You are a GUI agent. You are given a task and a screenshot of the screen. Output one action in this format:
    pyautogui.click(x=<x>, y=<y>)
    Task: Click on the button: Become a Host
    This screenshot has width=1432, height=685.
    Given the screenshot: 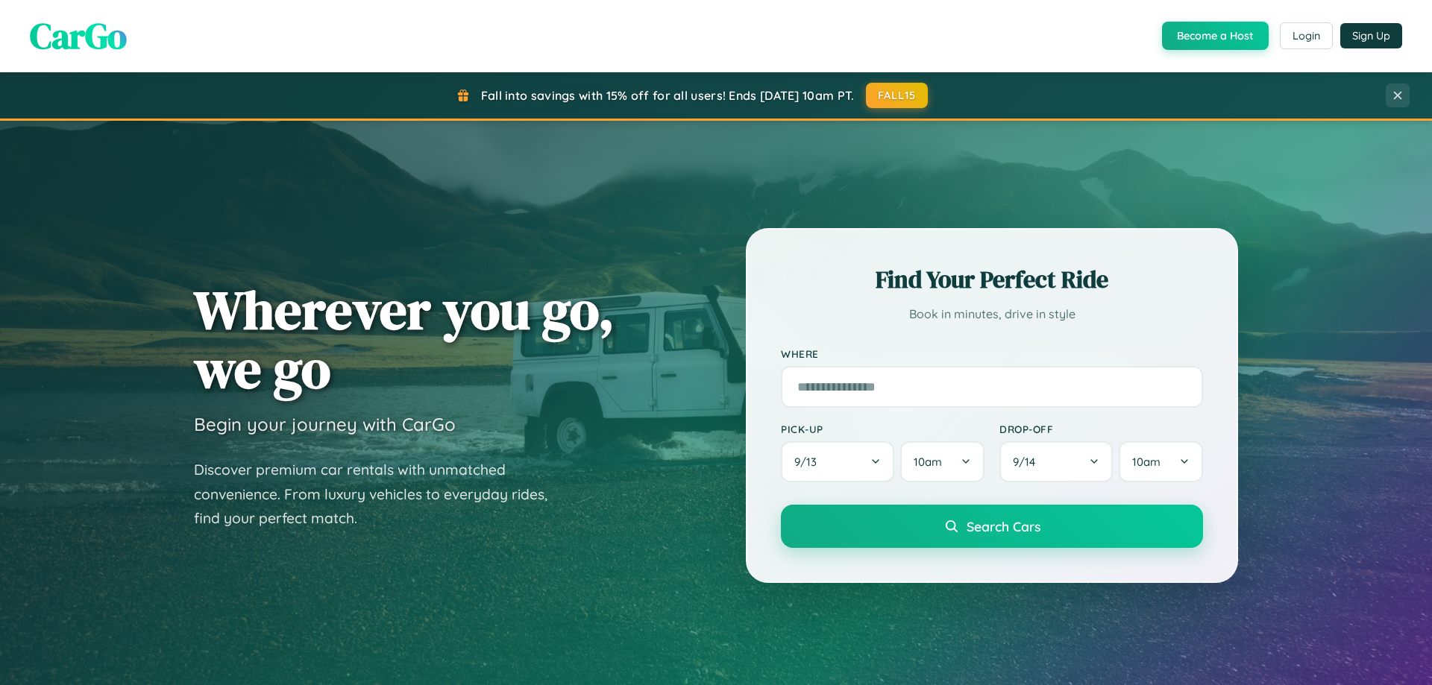 What is the action you would take?
    pyautogui.click(x=1215, y=36)
    